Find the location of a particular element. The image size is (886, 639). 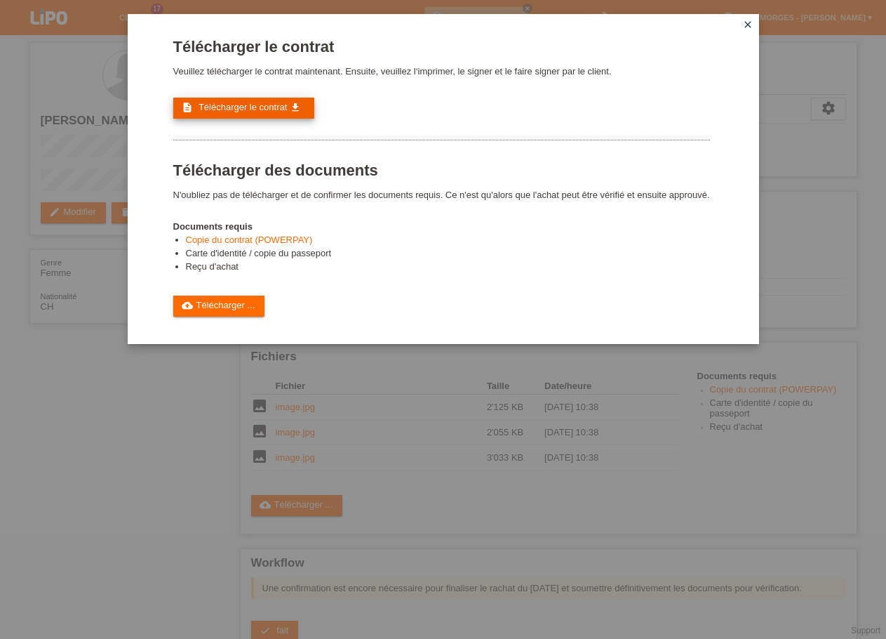

a: description Télécharger le contrat get_app is located at coordinates (244, 108).